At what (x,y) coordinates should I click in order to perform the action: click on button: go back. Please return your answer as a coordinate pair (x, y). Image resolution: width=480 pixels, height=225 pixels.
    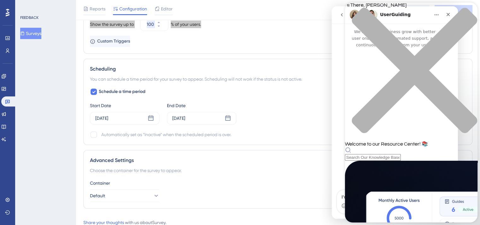
    Looking at the image, I should click on (10, 9).